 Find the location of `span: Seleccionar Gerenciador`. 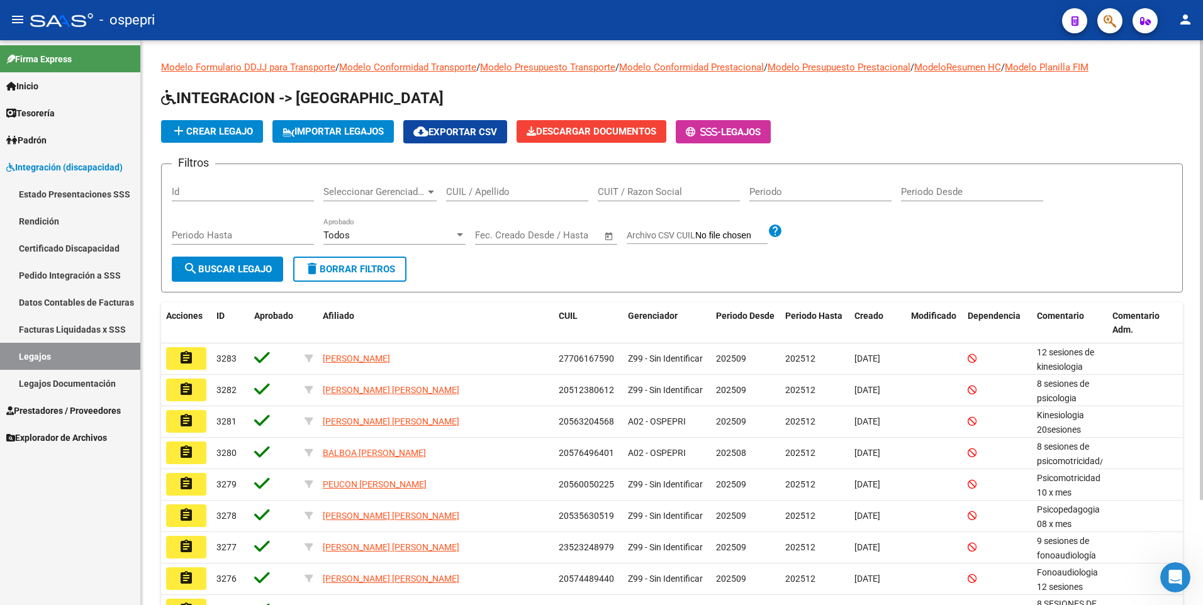

span: Seleccionar Gerenciador is located at coordinates (374, 192).